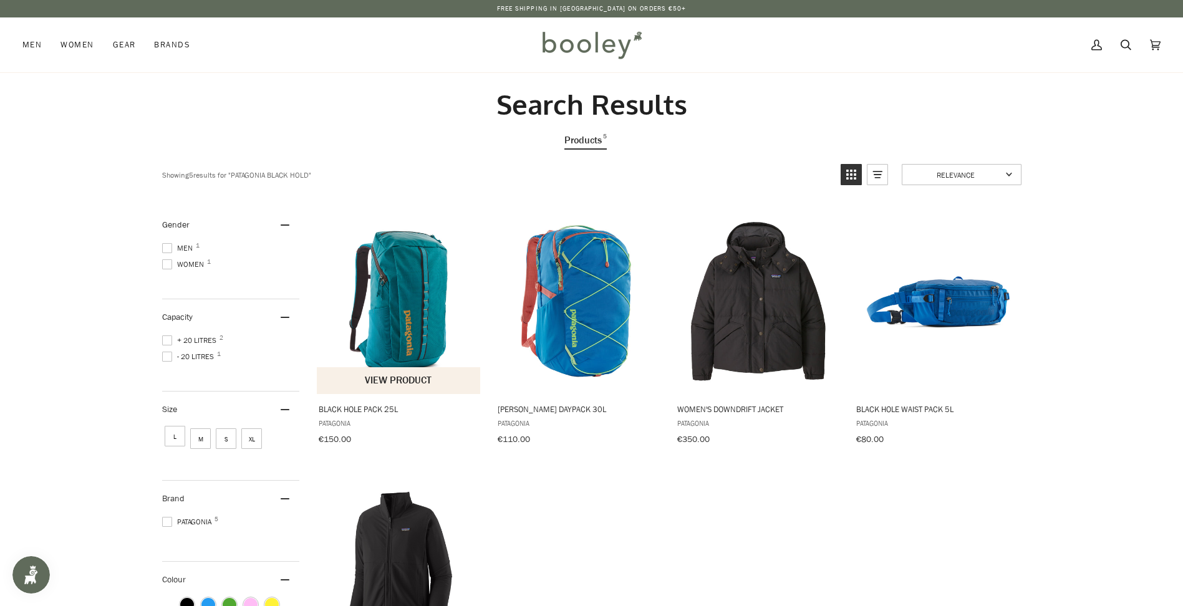  Describe the element at coordinates (176, 224) in the screenshot. I see `span: Gender` at that location.